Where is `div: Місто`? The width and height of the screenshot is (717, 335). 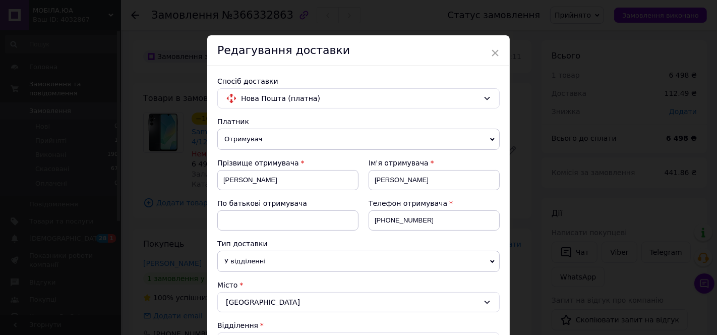 div: Місто is located at coordinates (359, 285).